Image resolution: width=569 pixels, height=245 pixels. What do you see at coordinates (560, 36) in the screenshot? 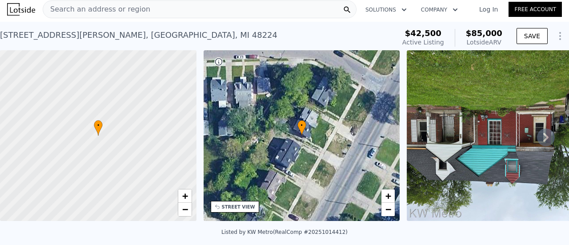
I see `button: Show Options` at bounding box center [560, 36].